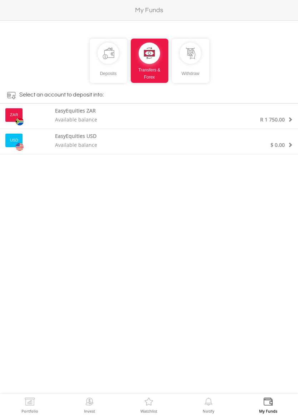 This screenshot has width=298, height=418. Describe the element at coordinates (268, 405) in the screenshot. I see `a: My Funds` at that location.